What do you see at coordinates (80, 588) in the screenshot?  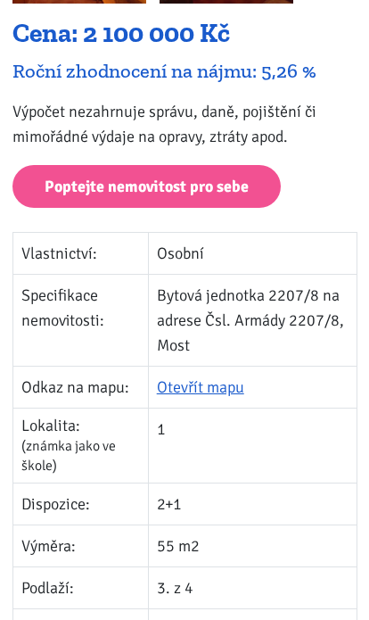 I see `td: Podlaží:` at bounding box center [80, 588].